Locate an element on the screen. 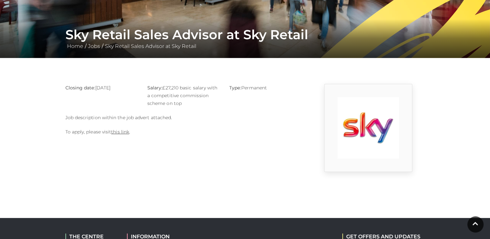 This screenshot has height=239, width=490. strong: Type: is located at coordinates (235, 88).